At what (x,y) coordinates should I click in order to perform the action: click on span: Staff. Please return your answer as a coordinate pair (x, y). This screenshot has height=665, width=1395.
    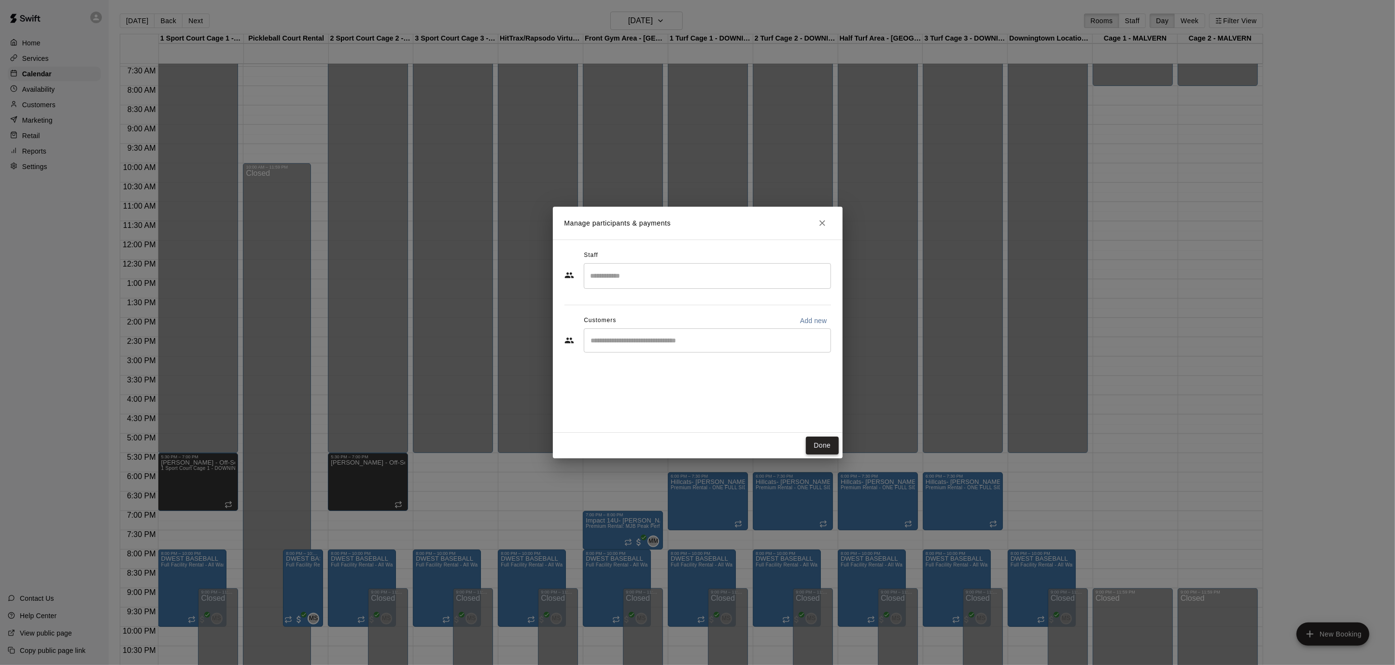
    Looking at the image, I should click on (590, 255).